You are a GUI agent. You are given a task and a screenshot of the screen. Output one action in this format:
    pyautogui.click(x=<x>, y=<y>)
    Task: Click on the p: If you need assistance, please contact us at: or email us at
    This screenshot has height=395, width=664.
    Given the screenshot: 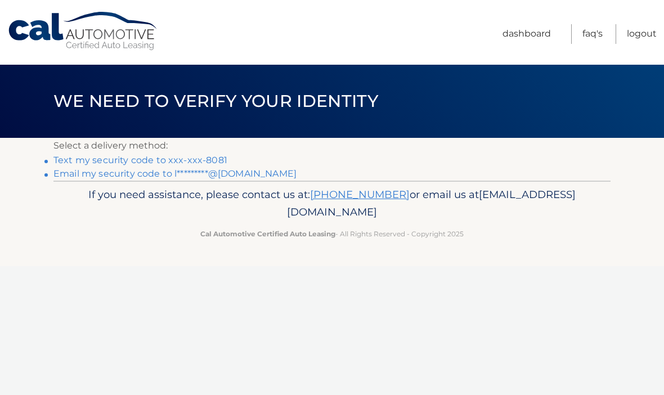 What is the action you would take?
    pyautogui.click(x=332, y=204)
    